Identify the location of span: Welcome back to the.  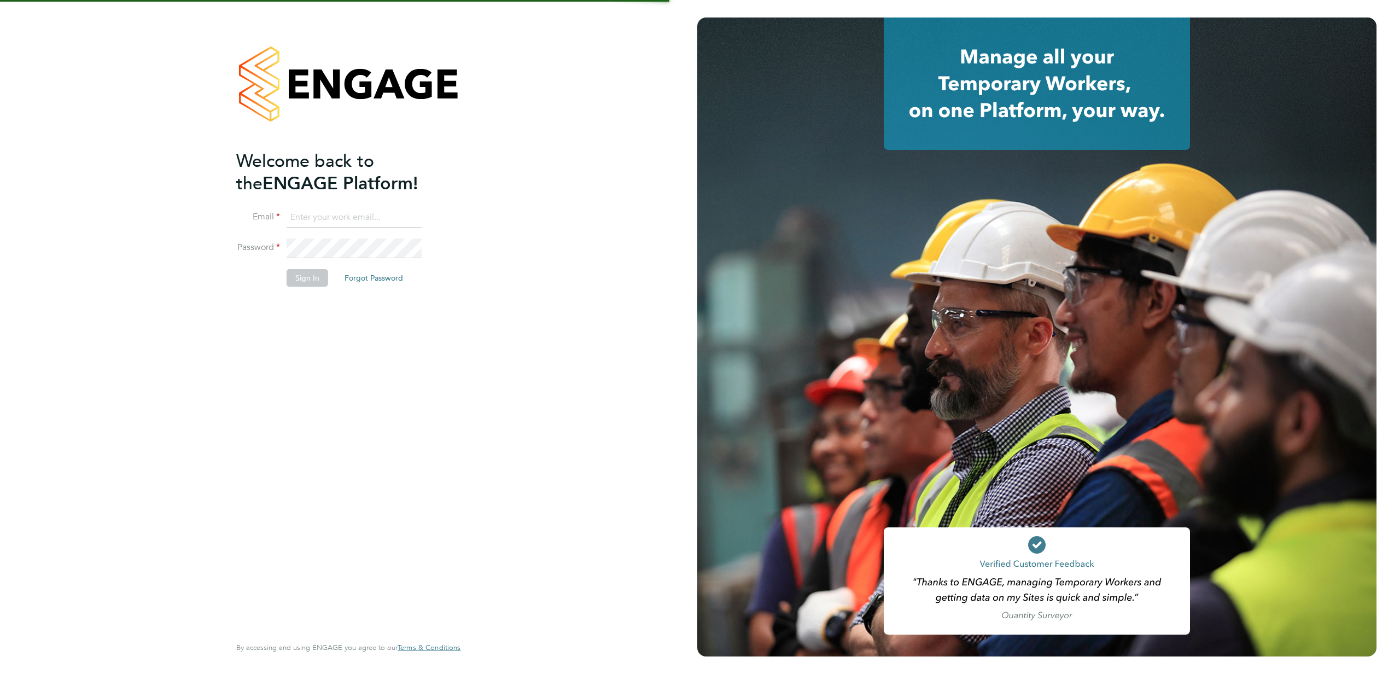
(305, 172).